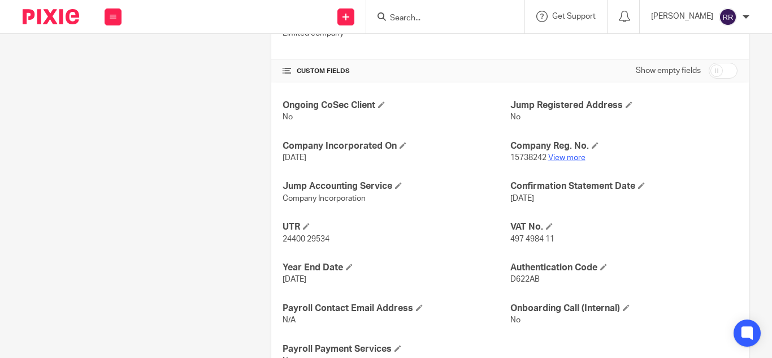 This screenshot has width=772, height=358. Describe the element at coordinates (624, 105) in the screenshot. I see `h4: Jump Registered Address` at that location.